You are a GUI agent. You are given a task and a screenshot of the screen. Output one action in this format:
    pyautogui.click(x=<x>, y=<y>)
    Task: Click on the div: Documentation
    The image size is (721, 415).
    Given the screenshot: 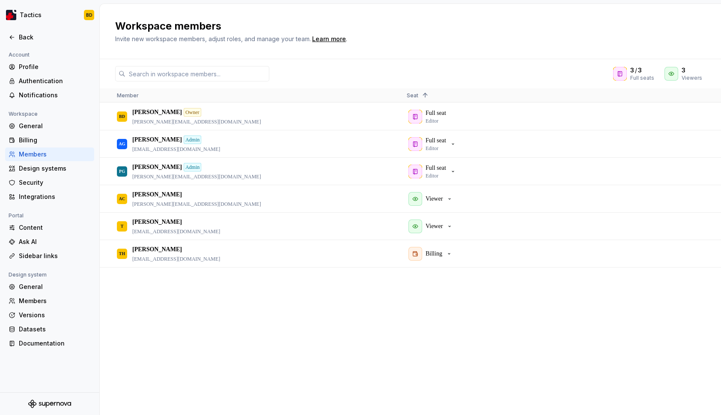 What is the action you would take?
    pyautogui.click(x=55, y=343)
    